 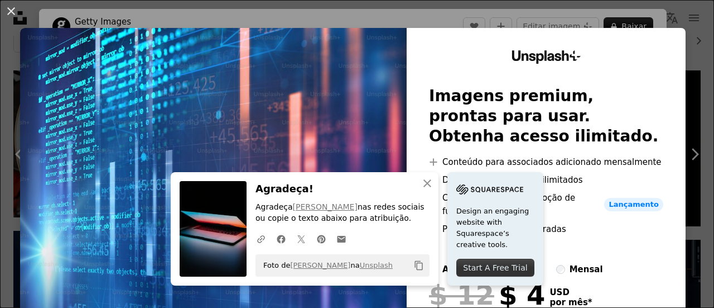 I want to click on span: USD, so click(x=571, y=292).